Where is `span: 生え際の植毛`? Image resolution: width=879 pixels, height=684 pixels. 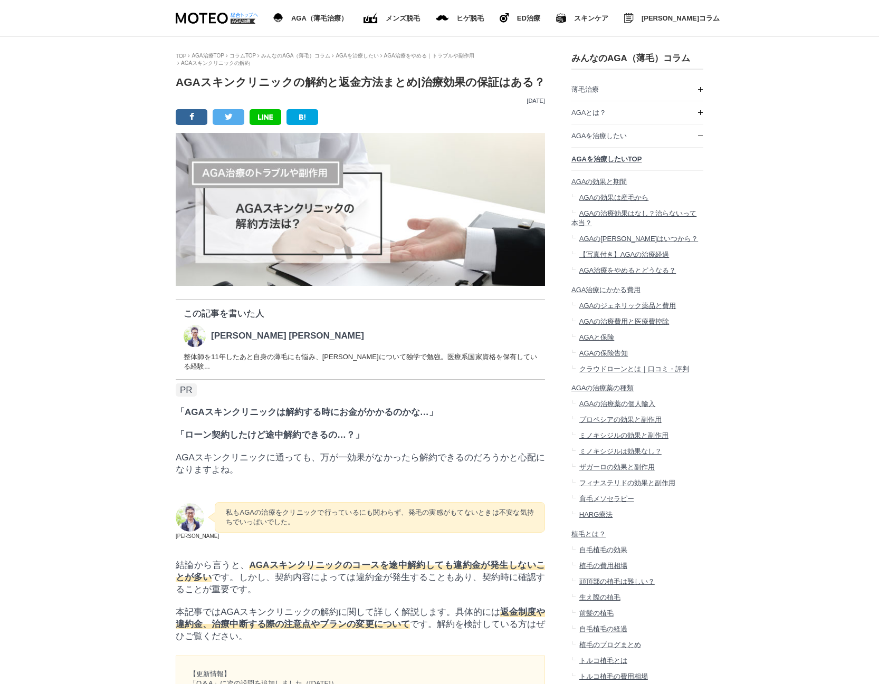 span: 生え際の植毛 is located at coordinates (600, 597).